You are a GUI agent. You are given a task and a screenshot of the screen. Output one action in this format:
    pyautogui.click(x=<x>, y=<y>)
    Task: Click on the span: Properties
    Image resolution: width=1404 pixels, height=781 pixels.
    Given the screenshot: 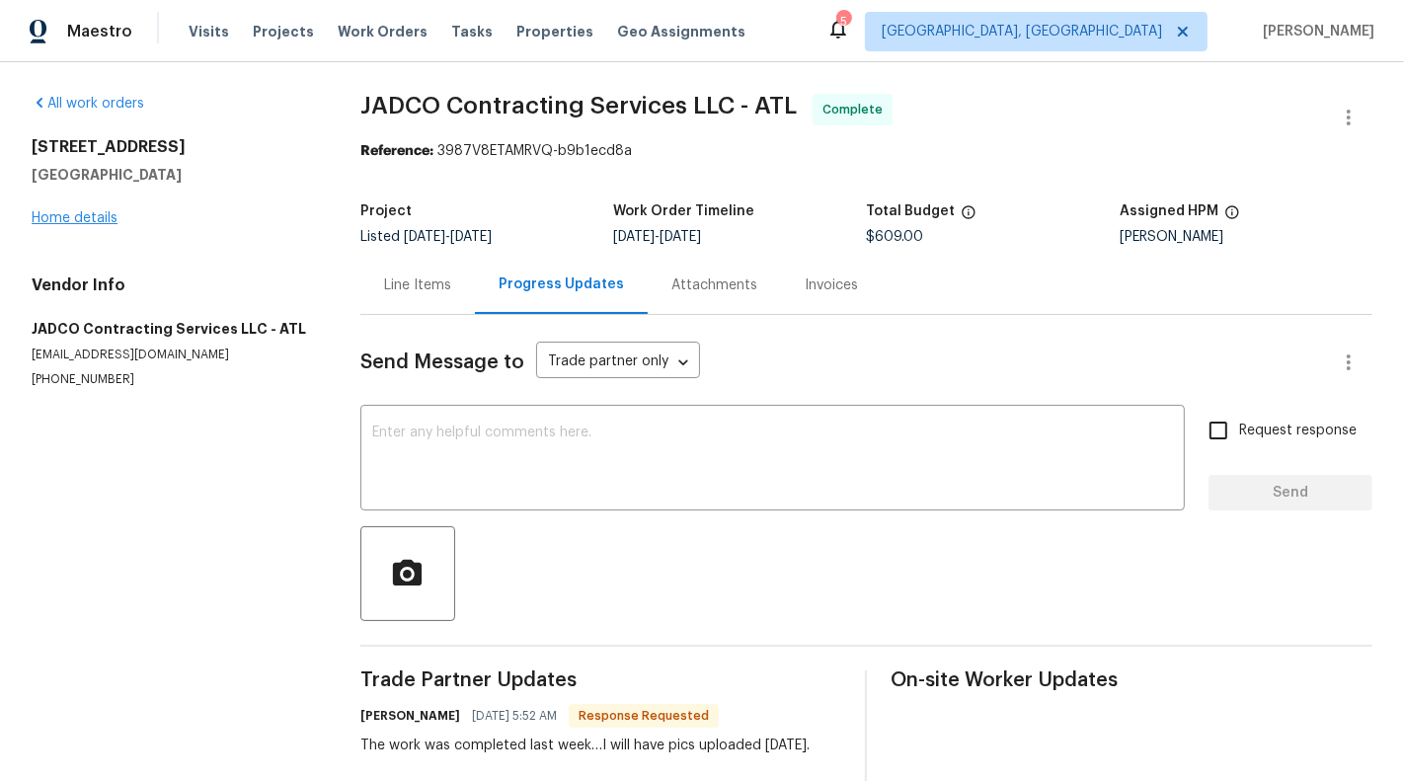 What is the action you would take?
    pyautogui.click(x=555, y=32)
    